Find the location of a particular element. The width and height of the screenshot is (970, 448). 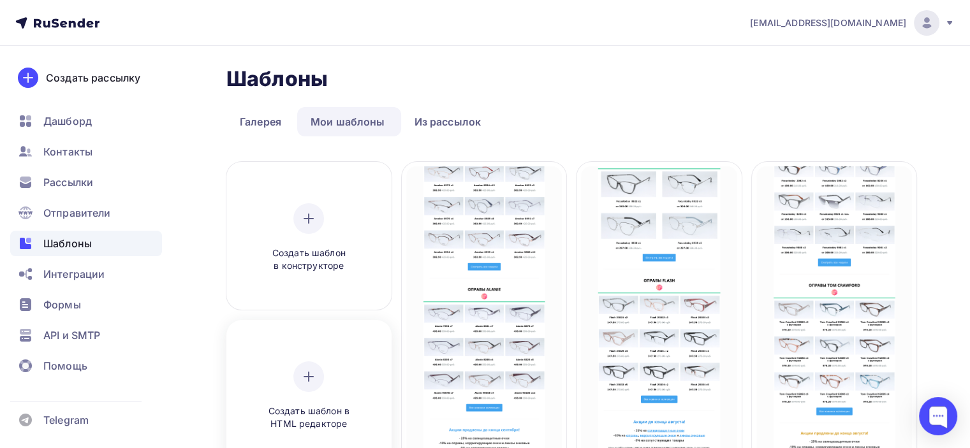

span: Шаблоны is located at coordinates (68, 244).